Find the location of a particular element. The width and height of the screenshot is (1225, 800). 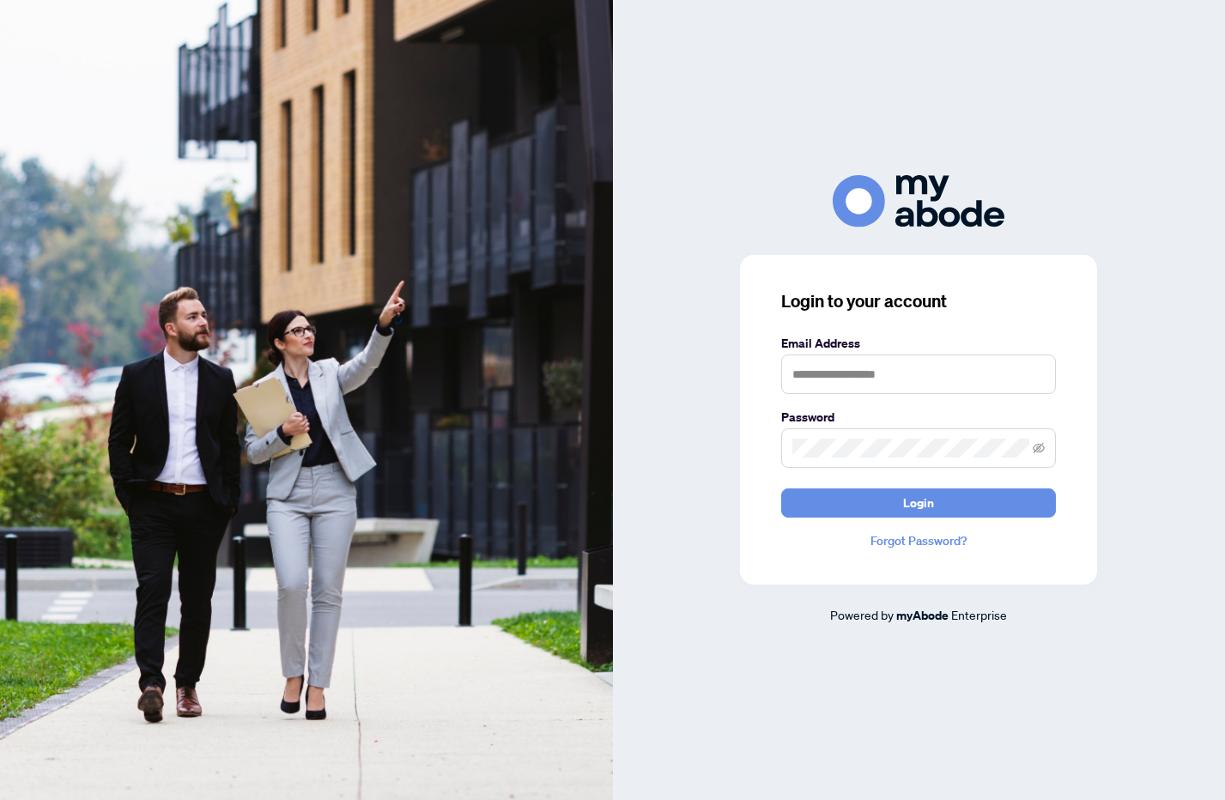

a: Forgot Password? is located at coordinates (918, 541).